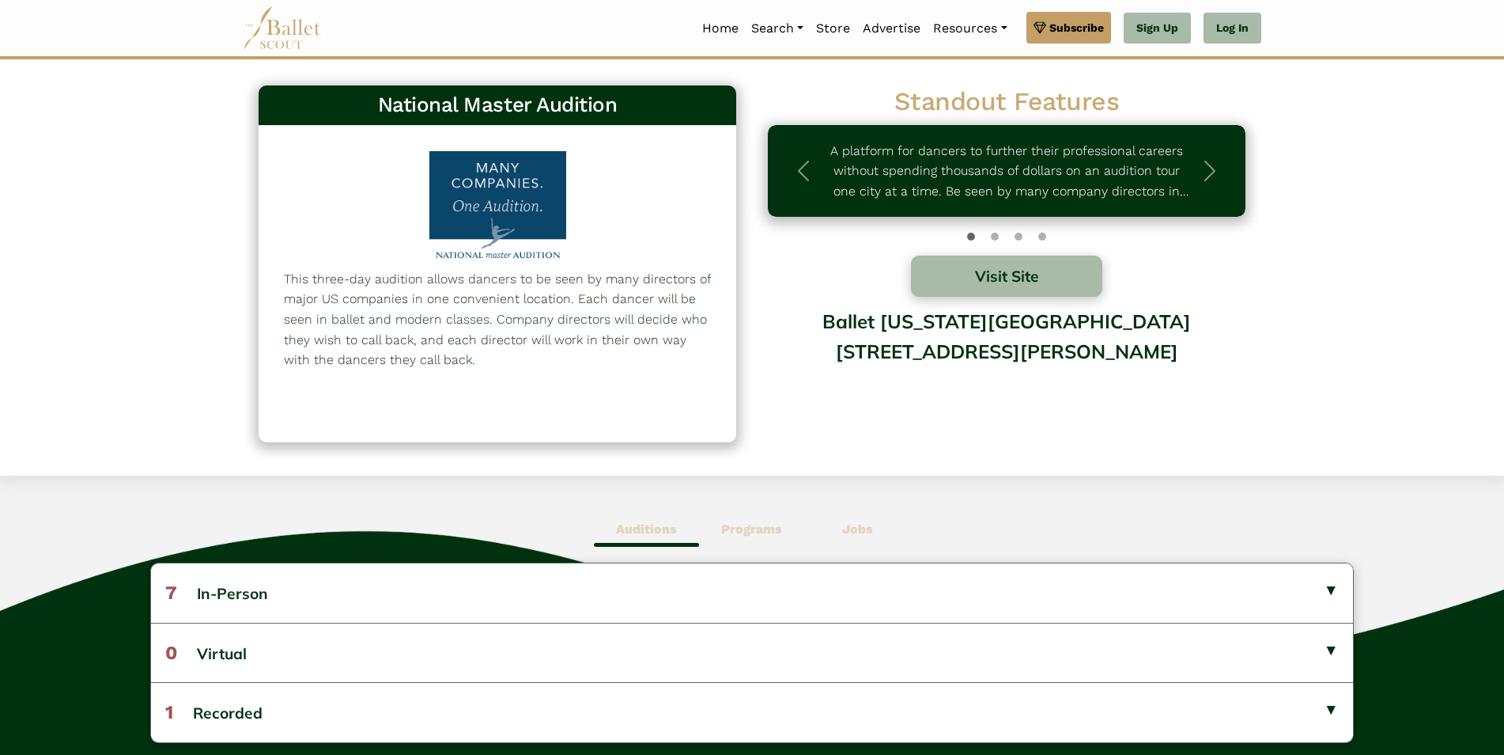 This screenshot has width=1504, height=755. Describe the element at coordinates (752, 711) in the screenshot. I see `button: 1Recorded` at that location.